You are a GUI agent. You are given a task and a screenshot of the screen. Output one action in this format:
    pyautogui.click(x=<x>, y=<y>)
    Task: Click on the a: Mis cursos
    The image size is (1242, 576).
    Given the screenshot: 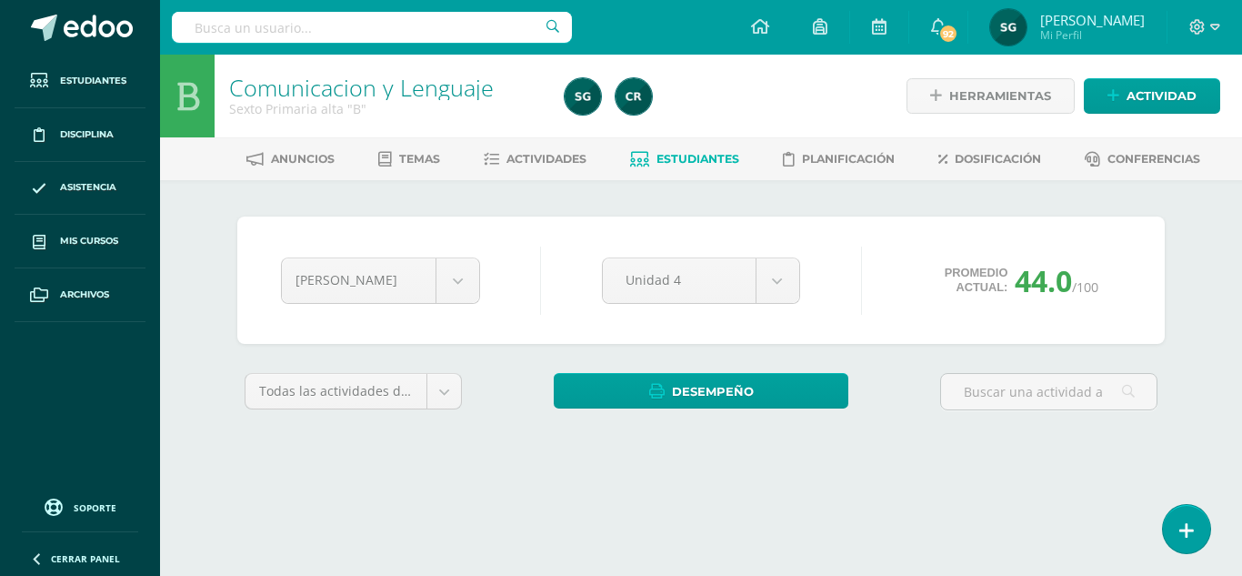 What is the action you would take?
    pyautogui.click(x=80, y=241)
    